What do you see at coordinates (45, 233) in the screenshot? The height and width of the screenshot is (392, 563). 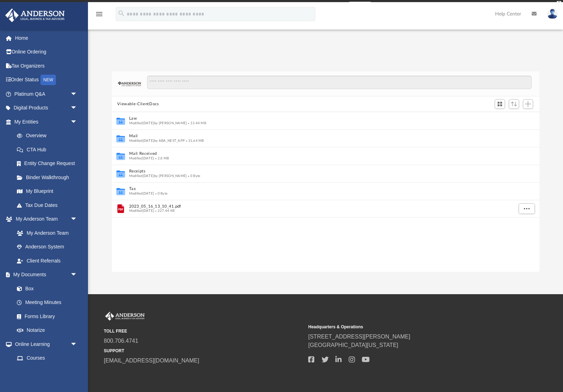 I see `a: My Anderson Team` at bounding box center [45, 233].